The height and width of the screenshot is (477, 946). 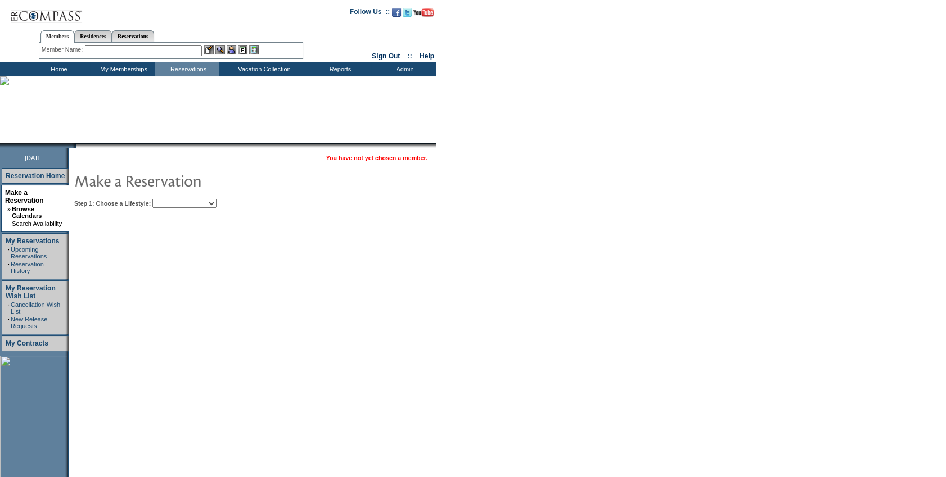 What do you see at coordinates (423, 15) in the screenshot?
I see `a: Subscribe to our YouTube Channel` at bounding box center [423, 15].